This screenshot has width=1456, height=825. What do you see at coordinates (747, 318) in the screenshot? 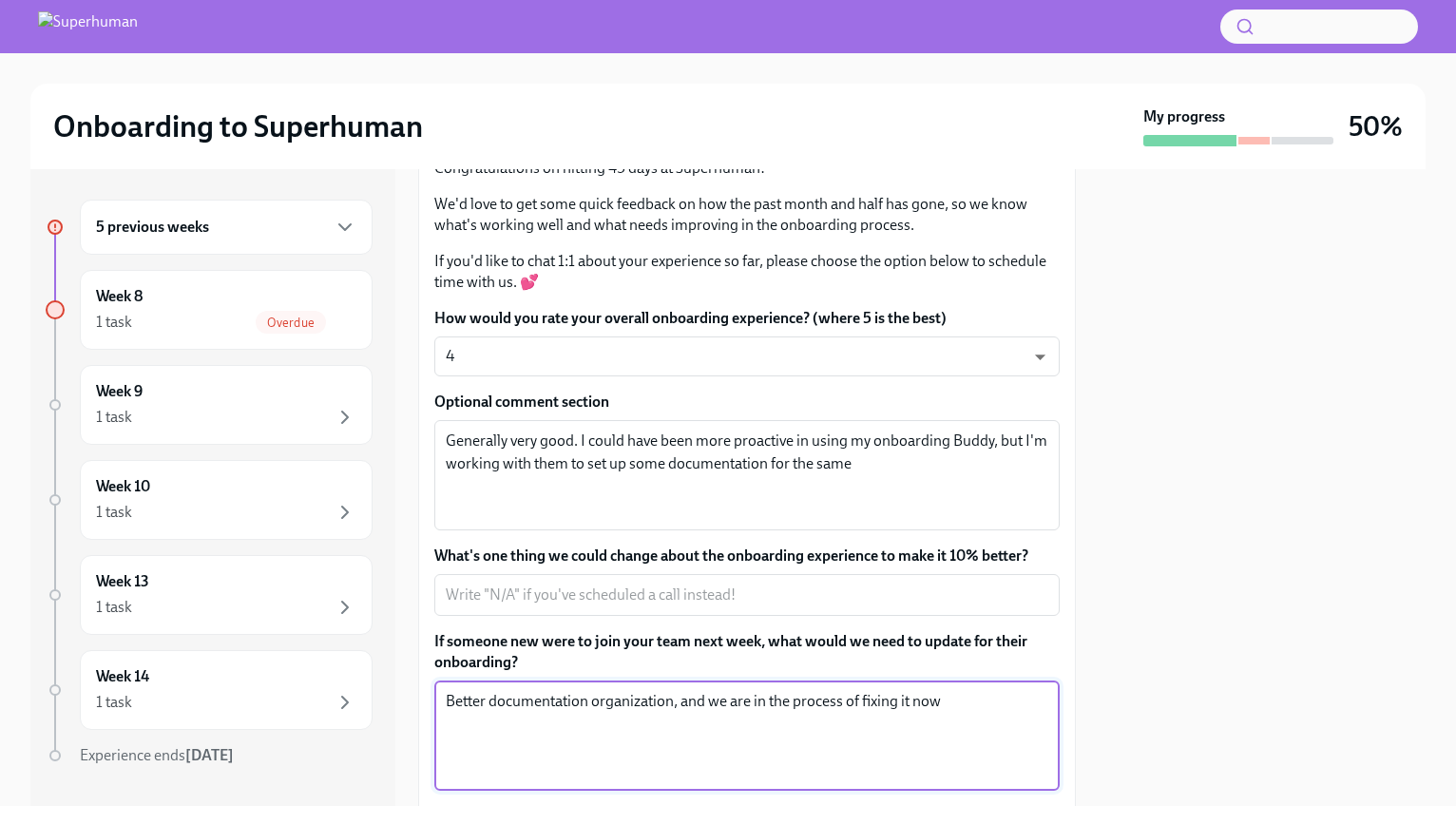
I see `label: How would you rate your overall onboarding experience? (where 5 is the best)` at bounding box center [747, 318].